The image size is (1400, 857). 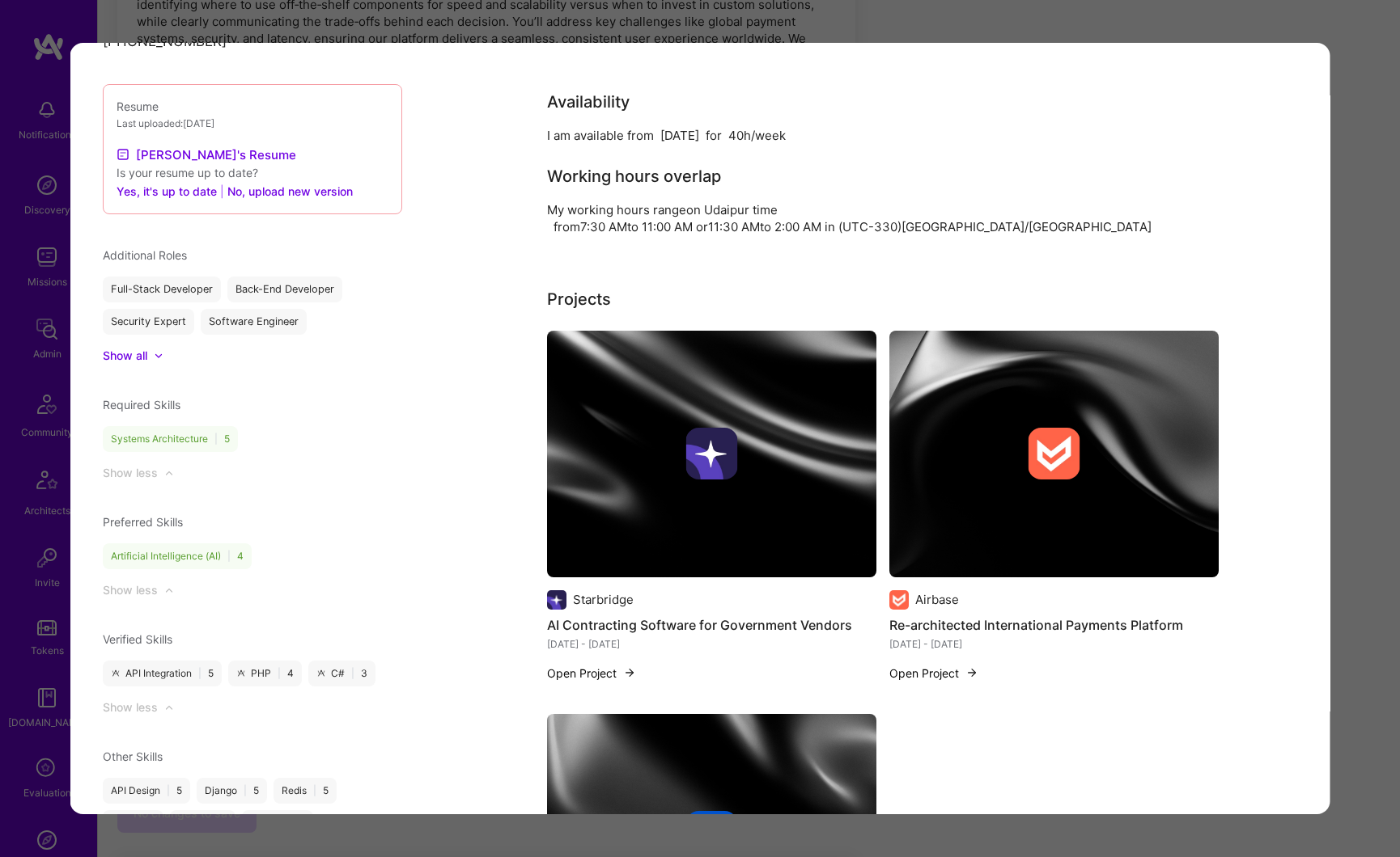 What do you see at coordinates (1052, 625) in the screenshot?
I see `h4: Re-architected International Payments Platform` at bounding box center [1052, 625].